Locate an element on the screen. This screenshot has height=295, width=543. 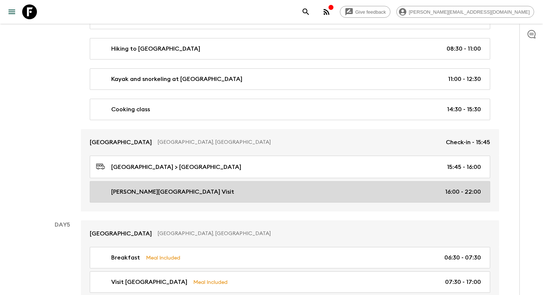
a: Cooking class14:30 - 15:30 is located at coordinates (290, 109).